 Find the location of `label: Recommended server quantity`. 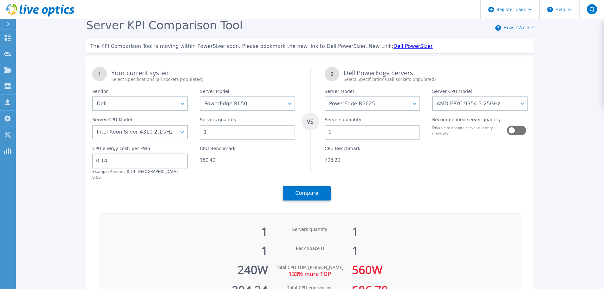

label: Recommended server quantity is located at coordinates (466, 121).